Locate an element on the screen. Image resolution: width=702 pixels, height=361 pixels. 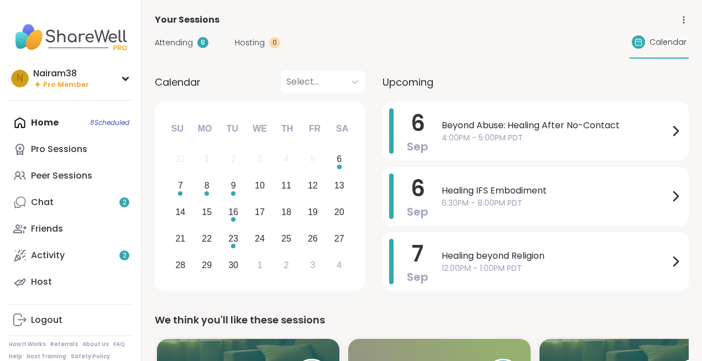
div: Choose Thursday, September 11th, 2025 is located at coordinates (286, 186).